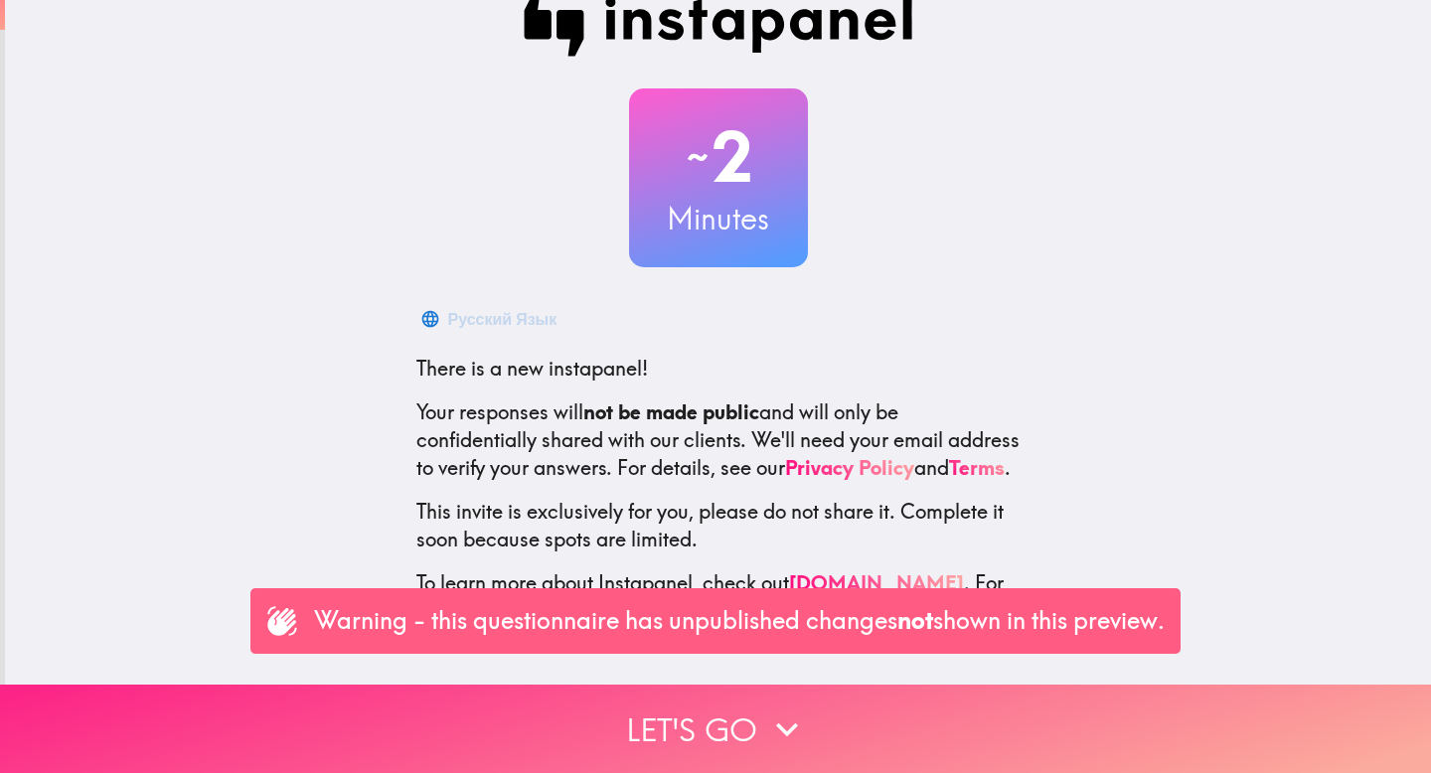  Describe the element at coordinates (850, 467) in the screenshot. I see `a: Privacy Policy` at that location.